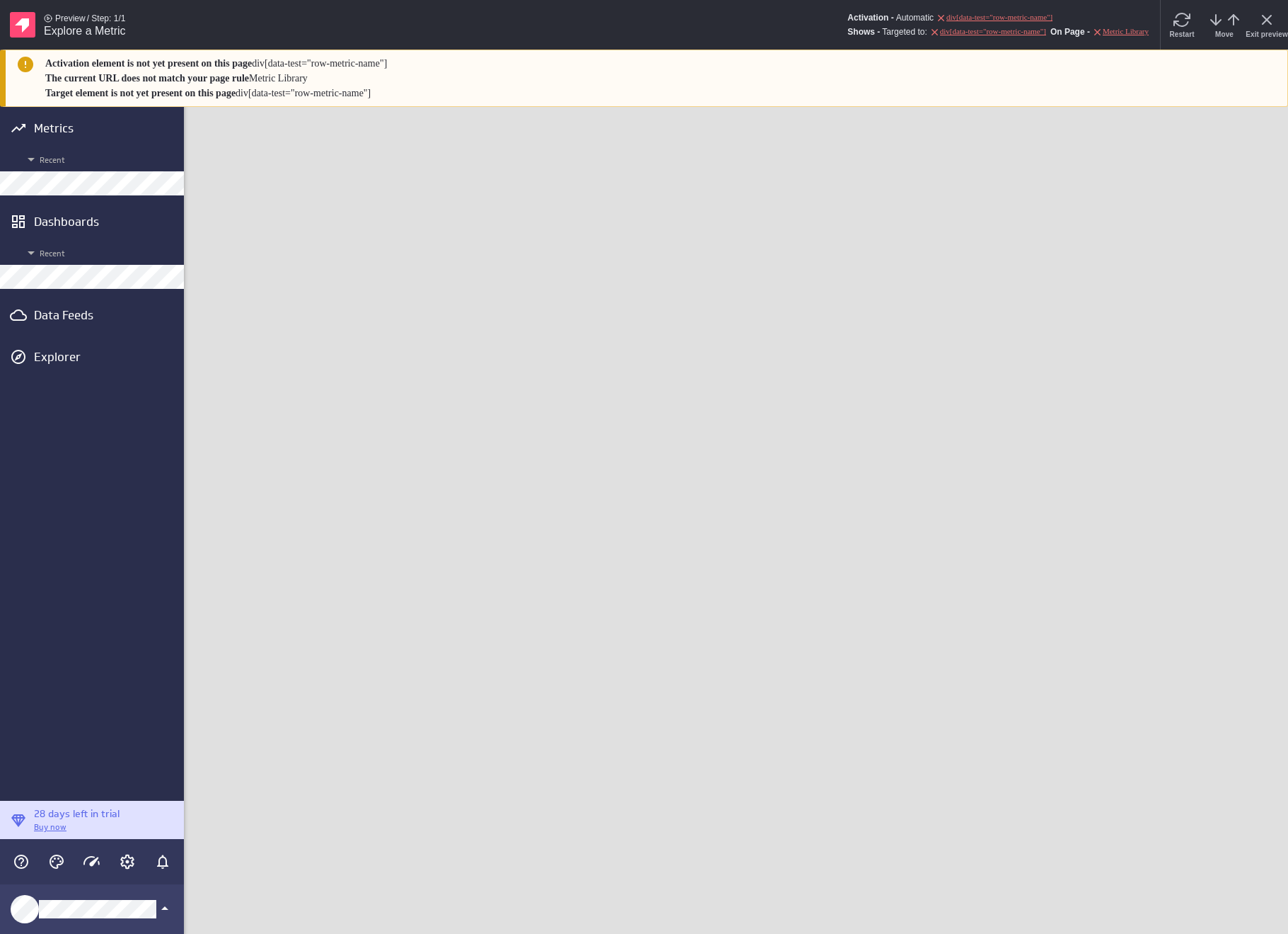 The image size is (1288, 934). I want to click on span: The current URL does not match your page rule, so click(147, 78).